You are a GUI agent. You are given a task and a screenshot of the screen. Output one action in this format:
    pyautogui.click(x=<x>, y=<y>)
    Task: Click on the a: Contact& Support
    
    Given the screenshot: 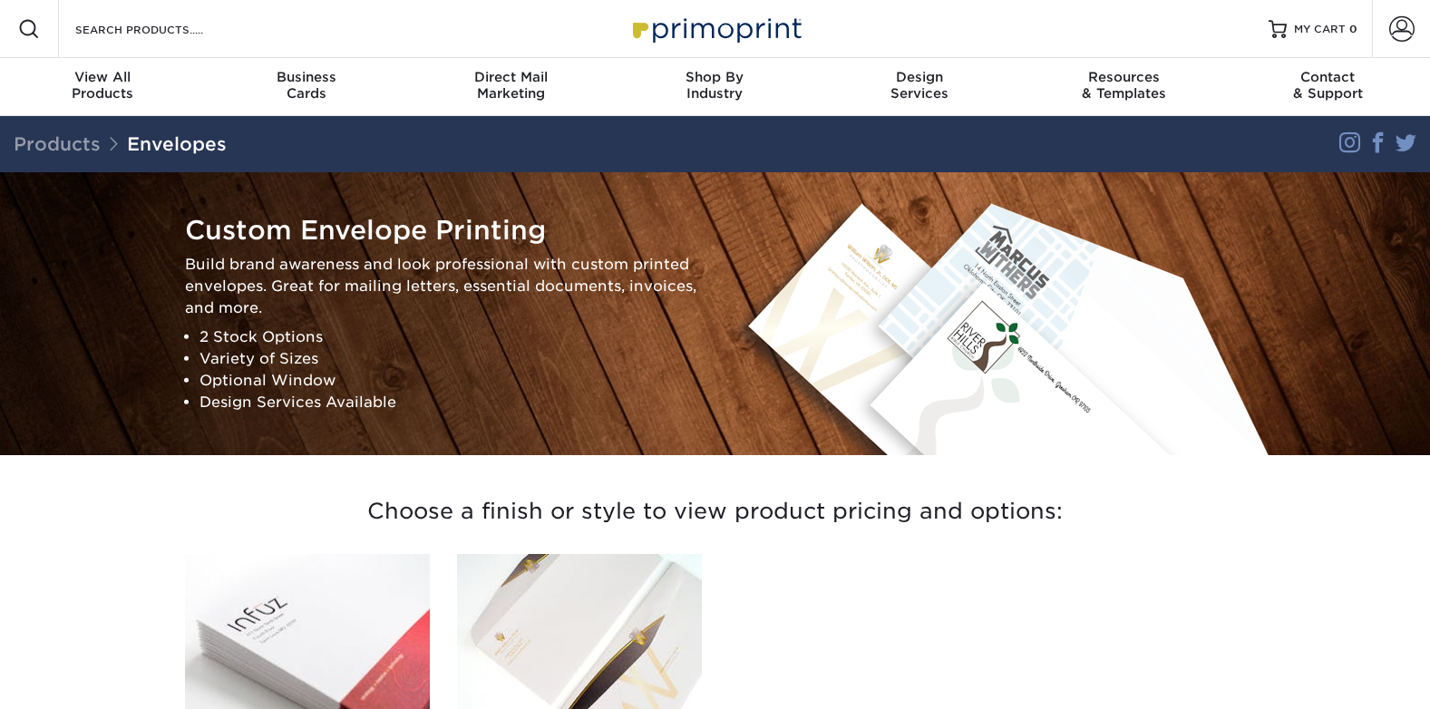 What is the action you would take?
    pyautogui.click(x=1328, y=87)
    